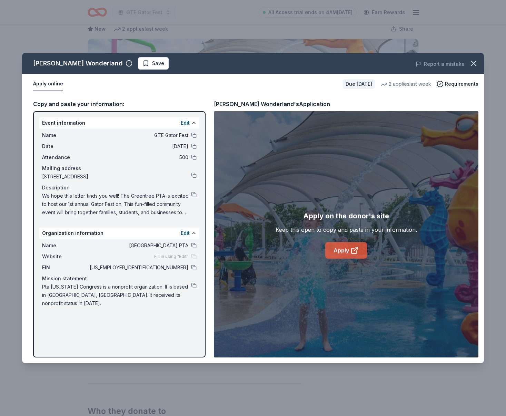 Image resolution: width=506 pixels, height=416 pixels. Describe the element at coordinates (346, 251) in the screenshot. I see `a: Apply` at that location.